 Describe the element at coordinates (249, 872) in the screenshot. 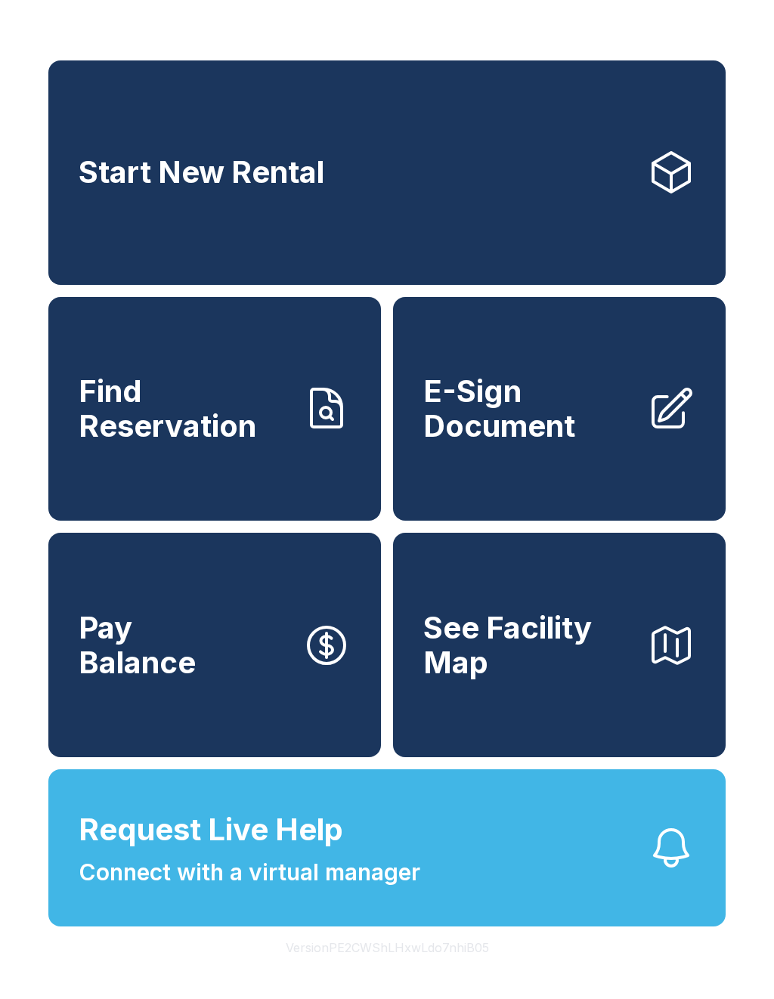

I see `span: Connect with a virtual manager` at that location.